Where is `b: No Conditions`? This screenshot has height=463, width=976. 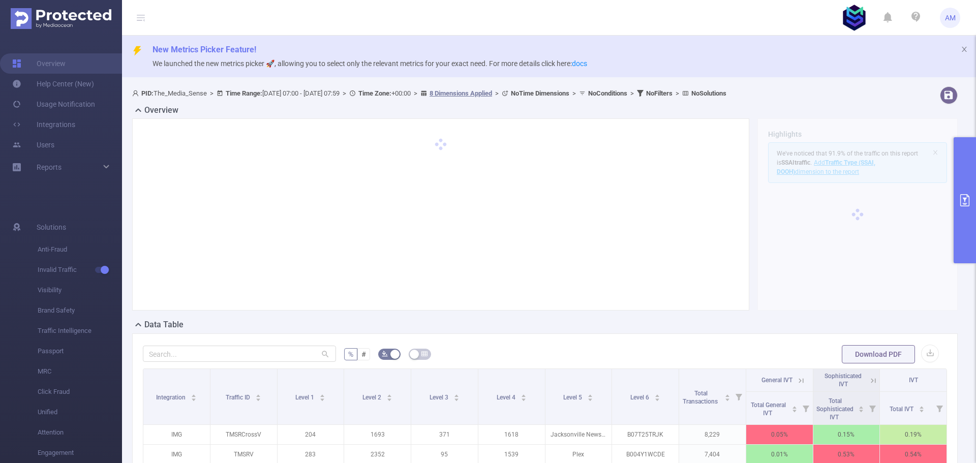
b: No Conditions is located at coordinates (608, 93).